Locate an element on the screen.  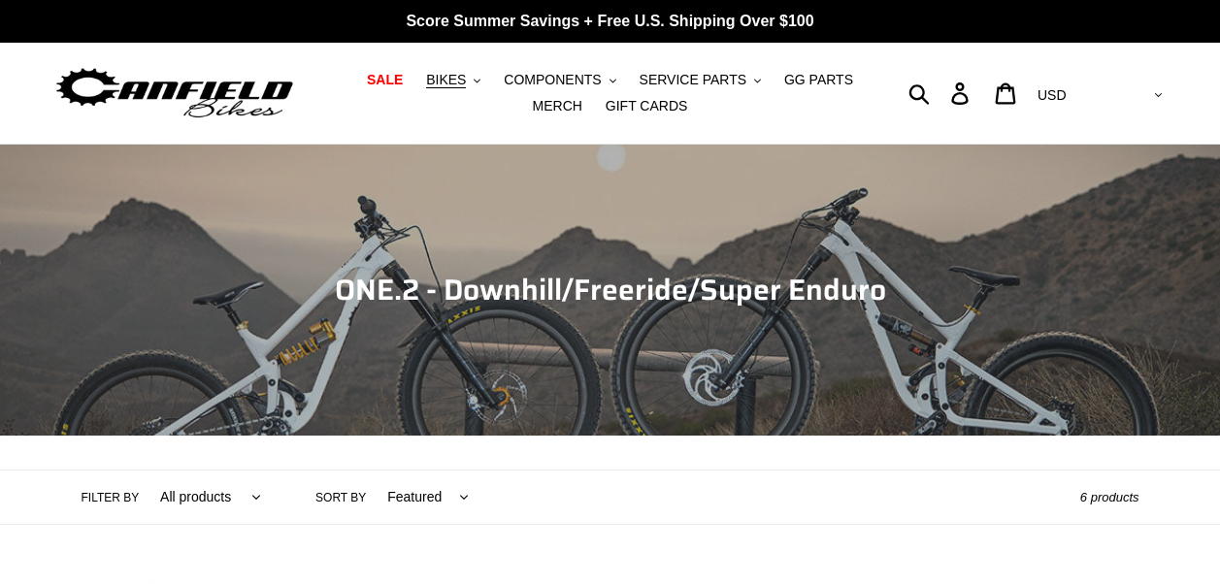
label: Filter by is located at coordinates (111, 498).